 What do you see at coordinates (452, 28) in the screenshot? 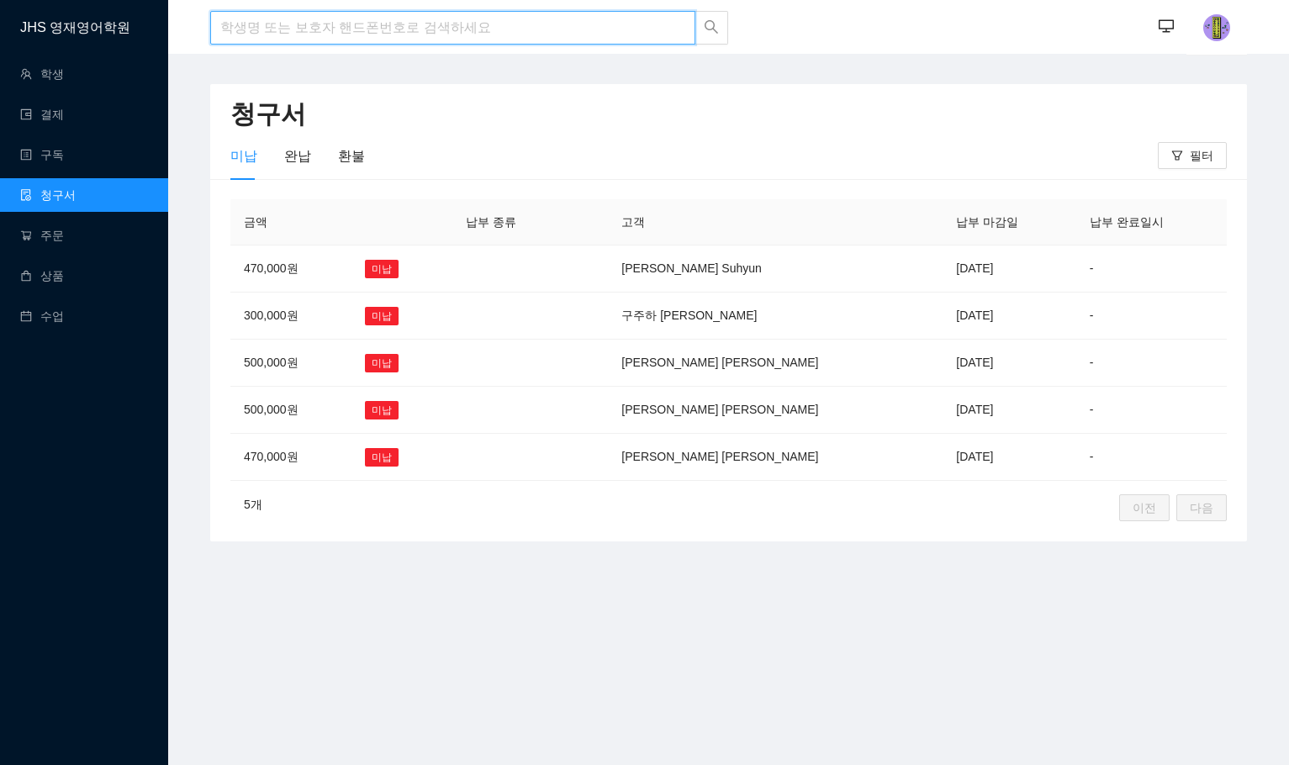
I see `input: 학생명 또는 보호자 핸드폰번호로 검색하세요` at bounding box center [452, 28].